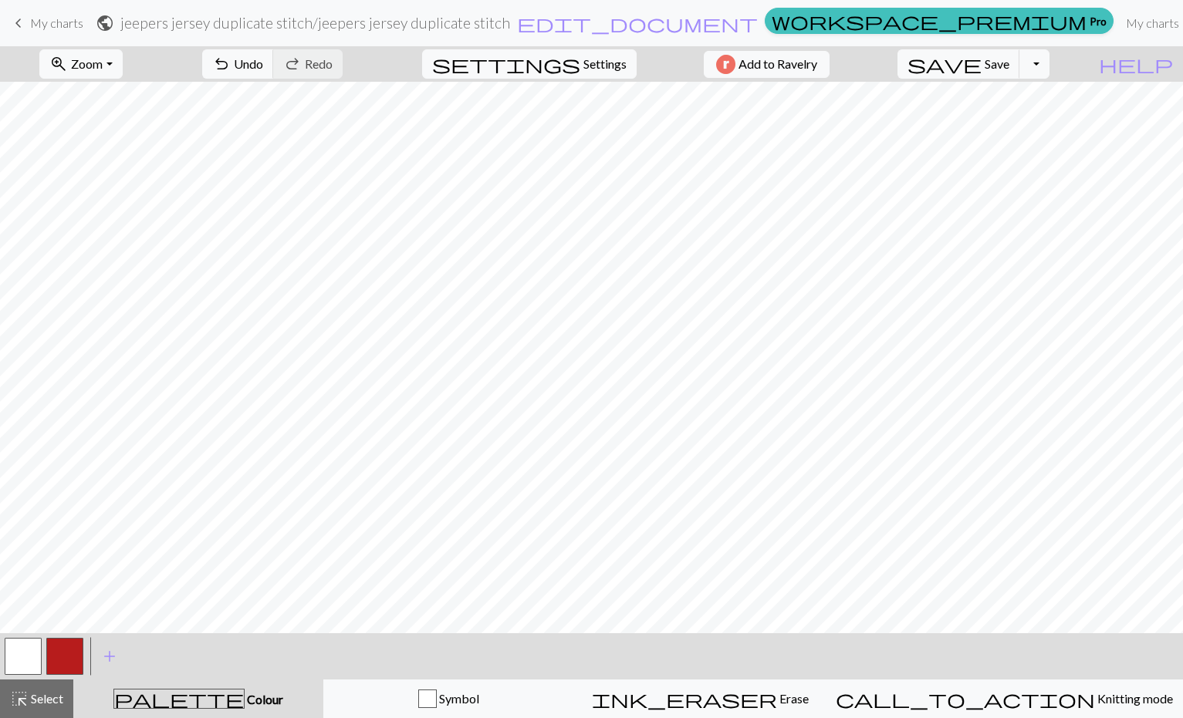 The image size is (1183, 718). Describe the element at coordinates (19, 699) in the screenshot. I see `span: highlight_alt` at that location.